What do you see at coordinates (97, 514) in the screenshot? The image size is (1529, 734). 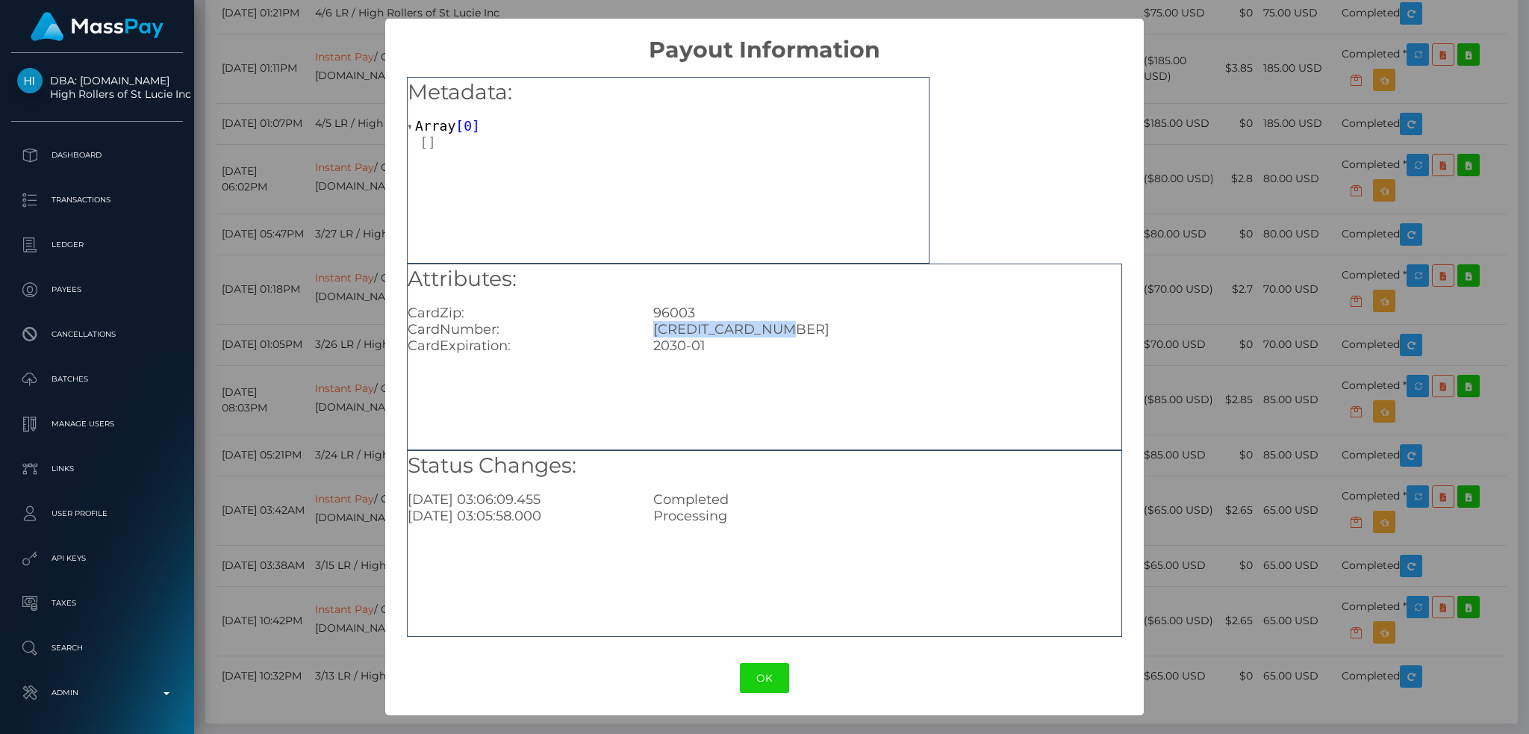 I see `p: User Profile` at bounding box center [97, 514].